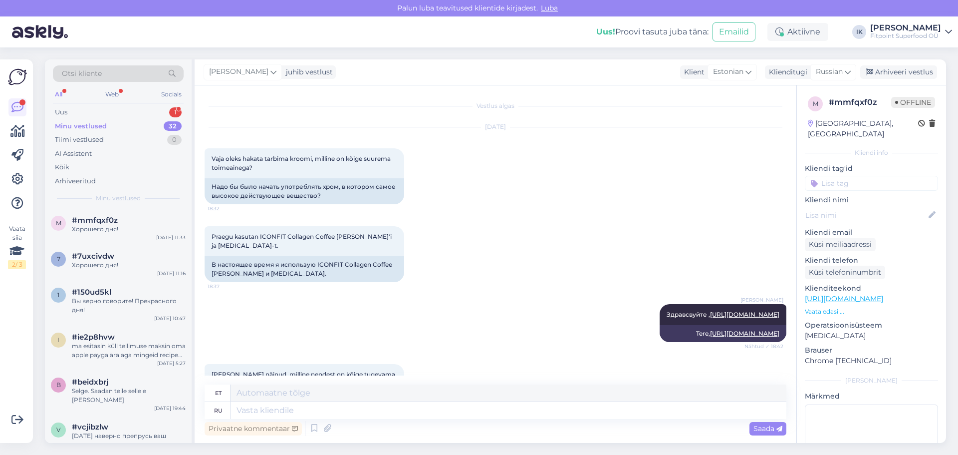  What do you see at coordinates (723, 314) in the screenshot?
I see `span: Здравсвуйте ,` at bounding box center [723, 314].